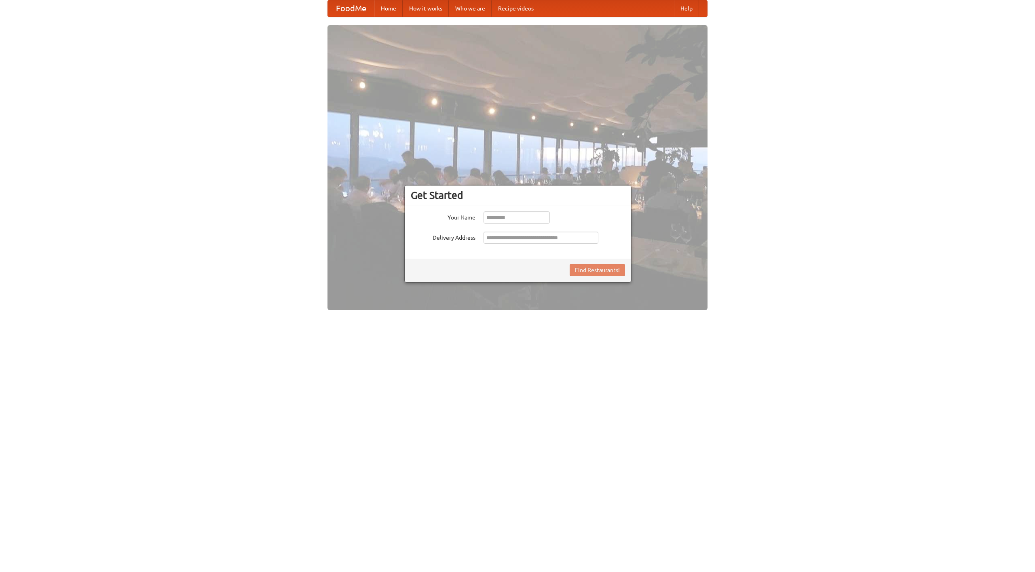 The width and height of the screenshot is (1035, 572). Describe the element at coordinates (597, 270) in the screenshot. I see `button: Find Restaurants!` at that location.